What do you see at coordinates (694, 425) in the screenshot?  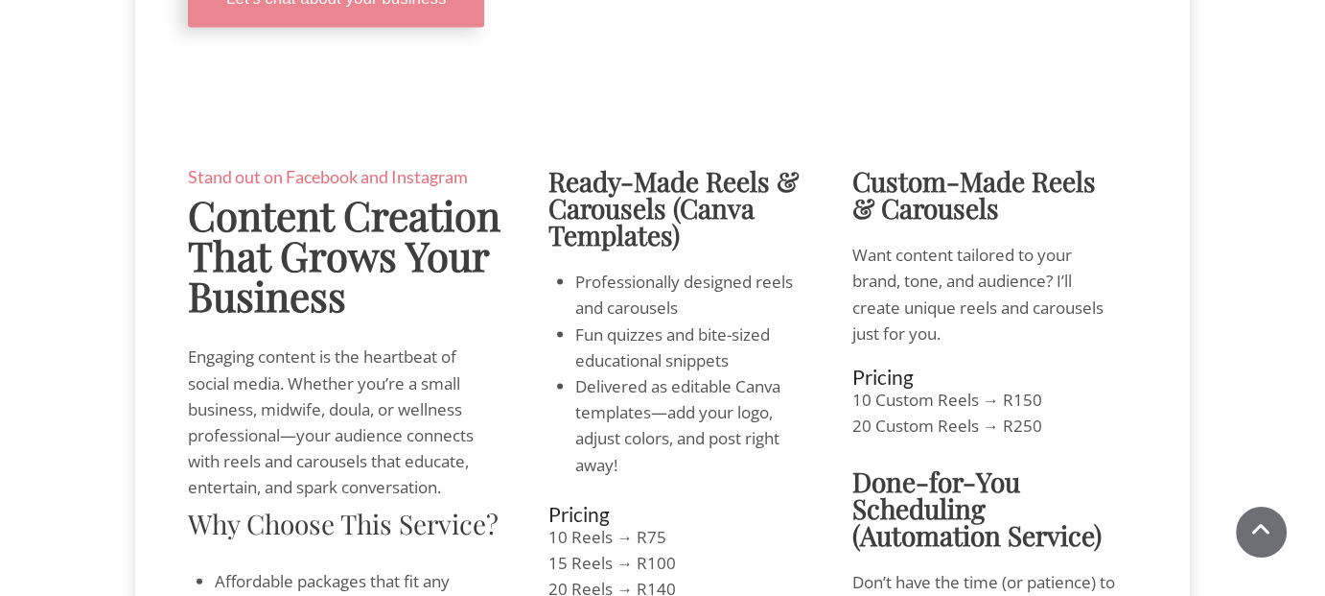 I see `li: Delivered as editable Canva templates—add your logo, adjust colors, and post right away!` at bounding box center [694, 425].